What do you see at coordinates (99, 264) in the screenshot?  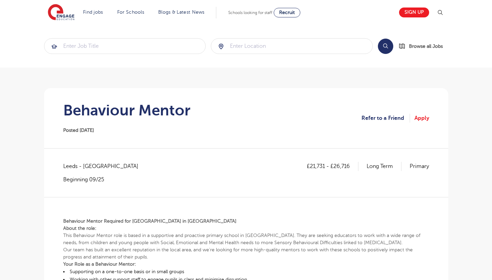 I see `b: Your Role as a Behaviour Mentor:` at bounding box center [99, 264].